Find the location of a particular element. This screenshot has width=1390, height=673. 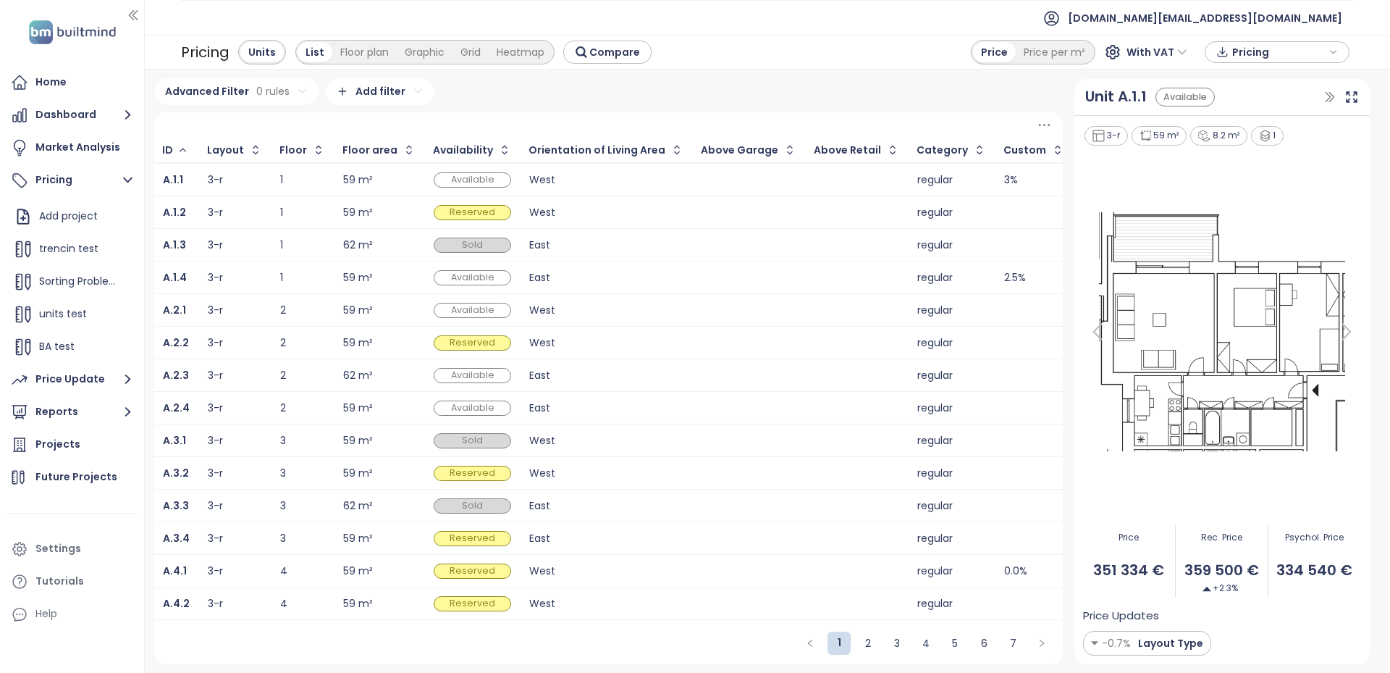

a: A.4.1 is located at coordinates (174, 571).